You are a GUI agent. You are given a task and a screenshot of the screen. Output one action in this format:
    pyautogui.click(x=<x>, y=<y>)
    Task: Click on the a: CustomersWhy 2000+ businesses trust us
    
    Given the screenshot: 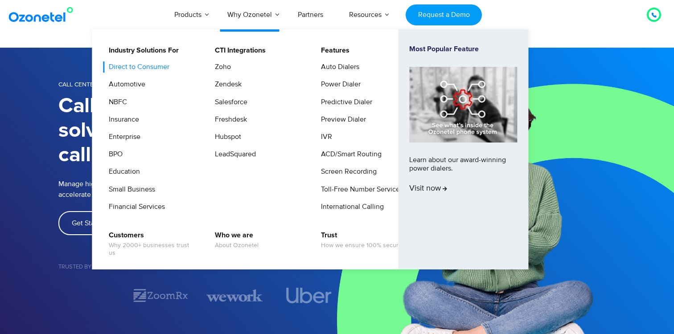 What is the action you would take?
    pyautogui.click(x=150, y=244)
    